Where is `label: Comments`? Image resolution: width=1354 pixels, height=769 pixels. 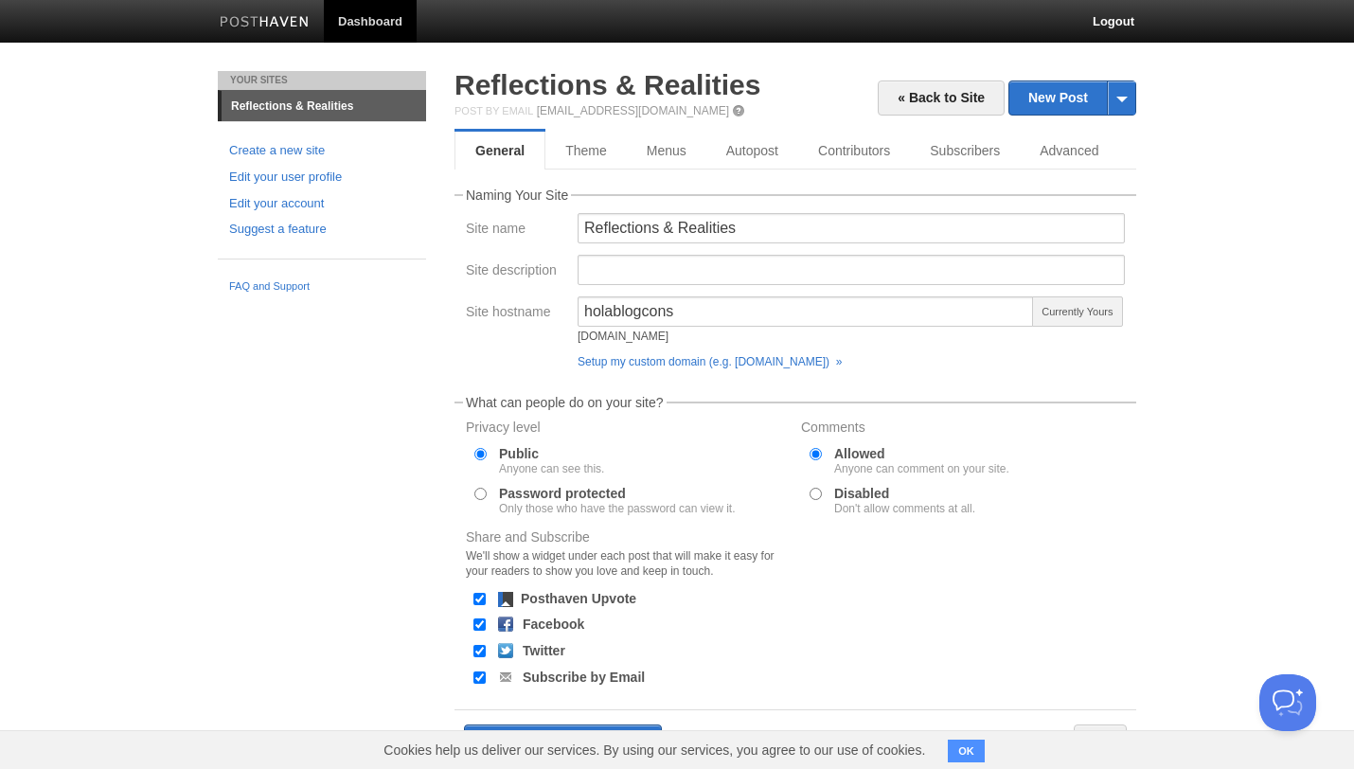 label: Comments is located at coordinates (963, 429).